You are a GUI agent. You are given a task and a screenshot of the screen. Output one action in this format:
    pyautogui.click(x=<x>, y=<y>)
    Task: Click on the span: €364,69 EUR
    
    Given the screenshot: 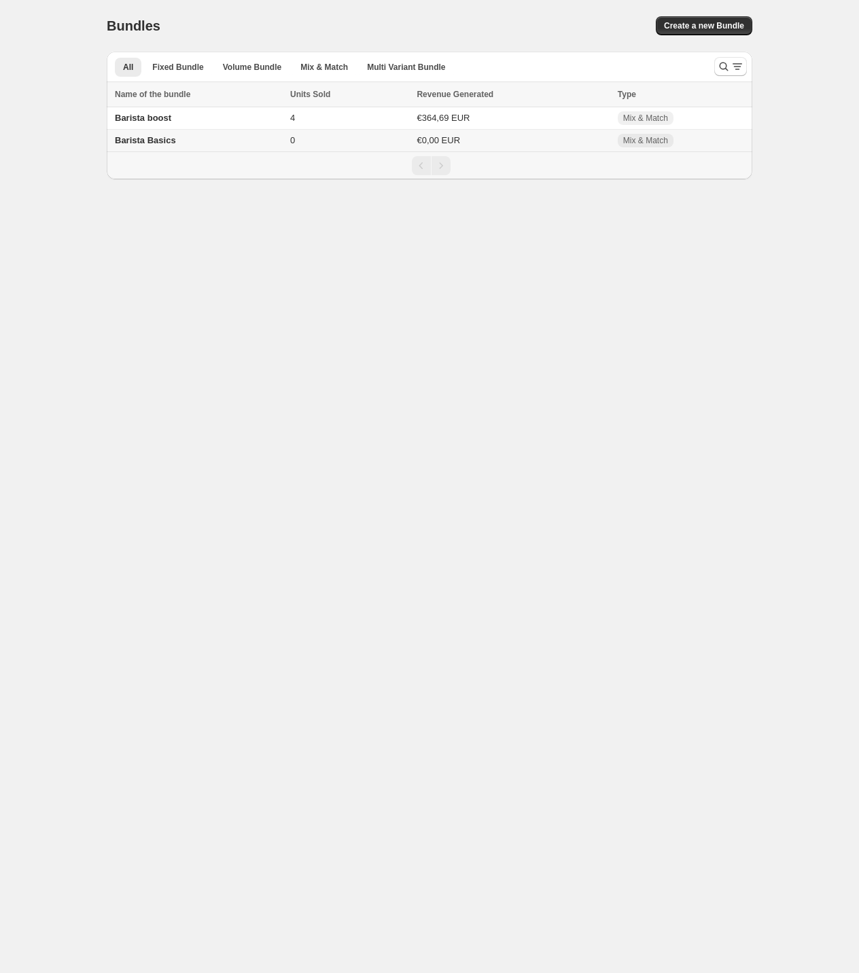 What is the action you would take?
    pyautogui.click(x=443, y=118)
    